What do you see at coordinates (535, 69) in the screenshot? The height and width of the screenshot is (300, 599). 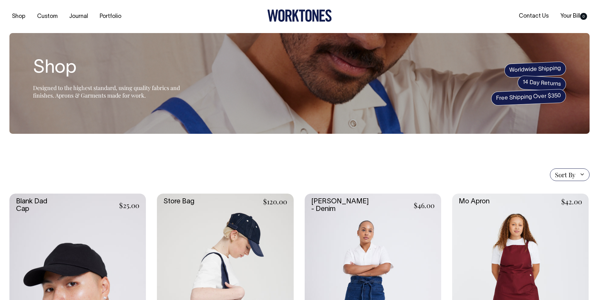 I see `span: Worldwide Shipping` at bounding box center [535, 69].